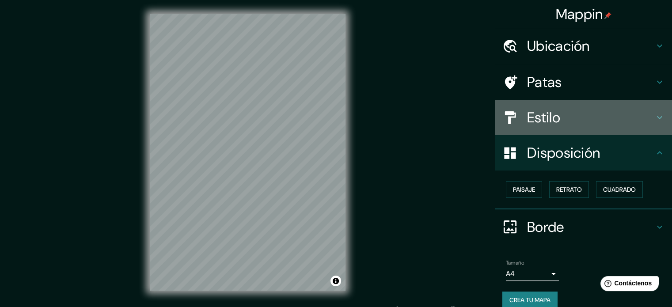 The width and height of the screenshot is (672, 307). What do you see at coordinates (543, 117) in the screenshot?
I see `font: Estilo` at bounding box center [543, 117].